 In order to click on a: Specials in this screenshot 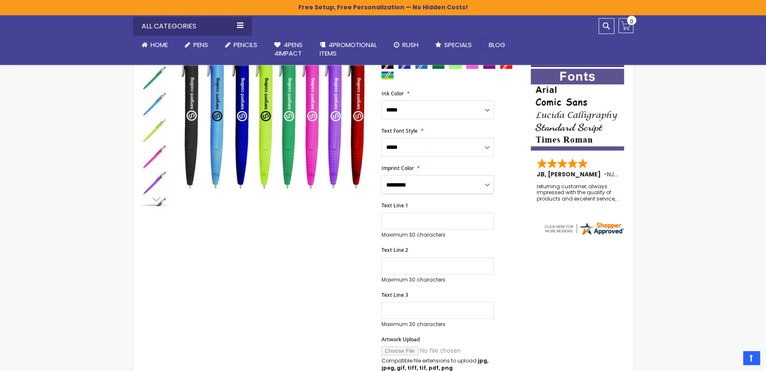, I will do `click(454, 45)`.